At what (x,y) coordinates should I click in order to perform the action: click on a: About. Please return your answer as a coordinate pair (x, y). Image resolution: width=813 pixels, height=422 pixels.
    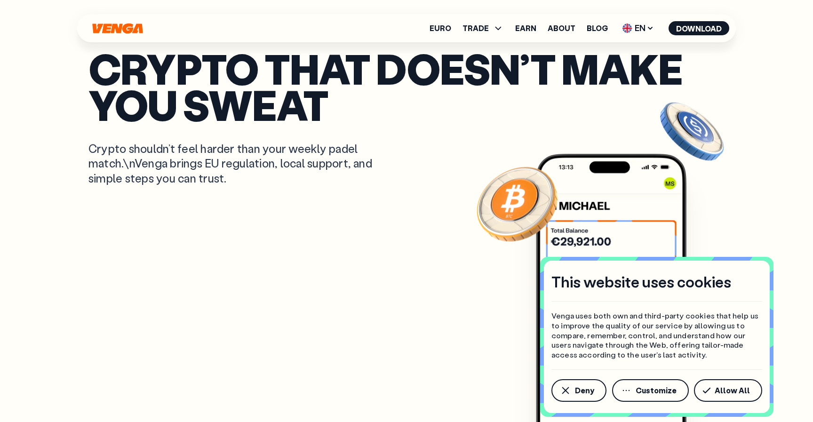
    Looking at the image, I should click on (561, 28).